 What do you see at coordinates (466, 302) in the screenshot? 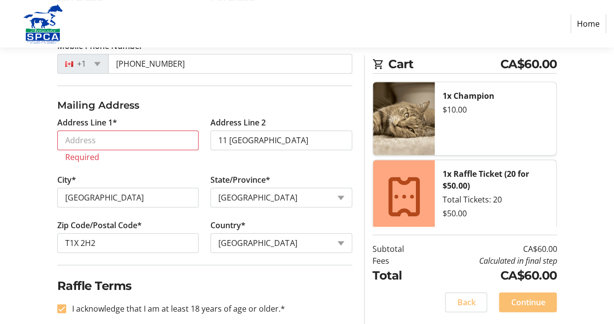
I see `button: Back` at bounding box center [466, 302].